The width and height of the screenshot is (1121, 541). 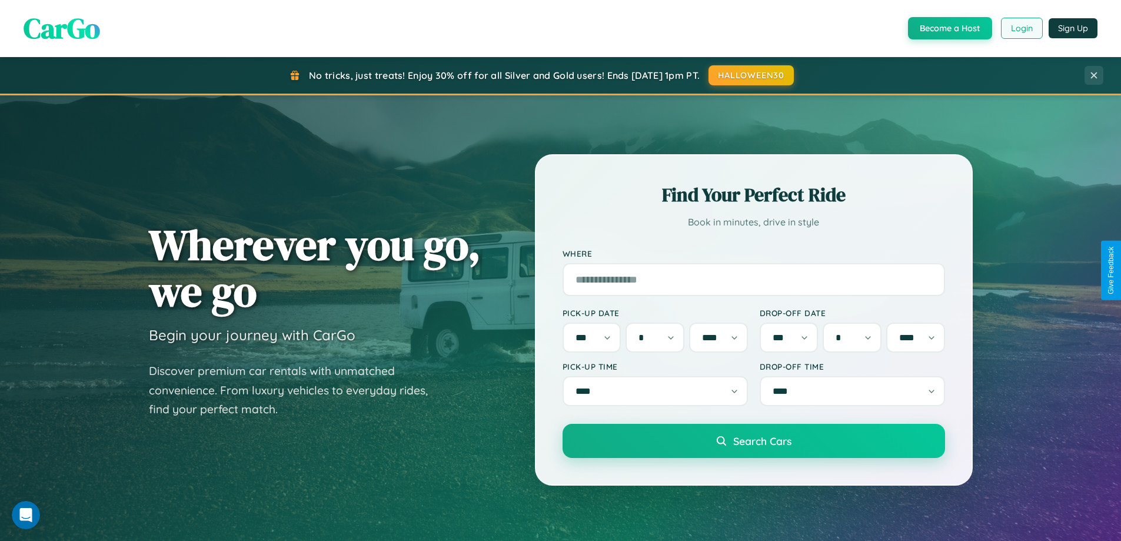 I want to click on button: Become a Host, so click(x=950, y=28).